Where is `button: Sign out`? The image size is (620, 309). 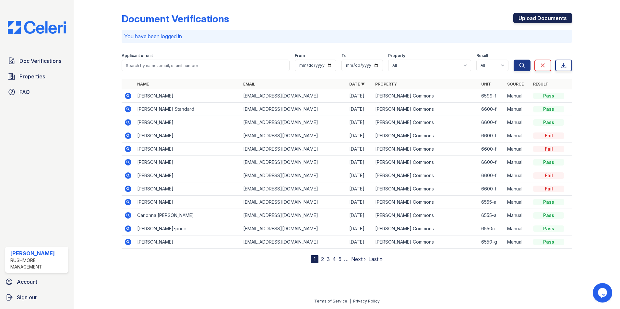 button: Sign out is located at coordinates (37, 298).